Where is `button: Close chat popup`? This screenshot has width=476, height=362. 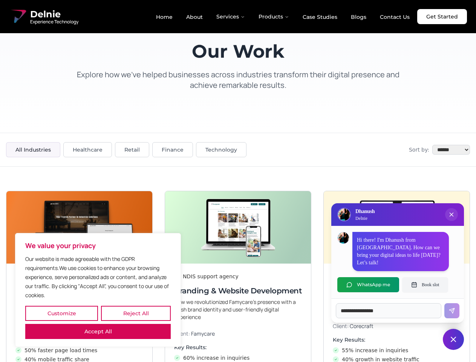
button: Close chat popup is located at coordinates (452, 215).